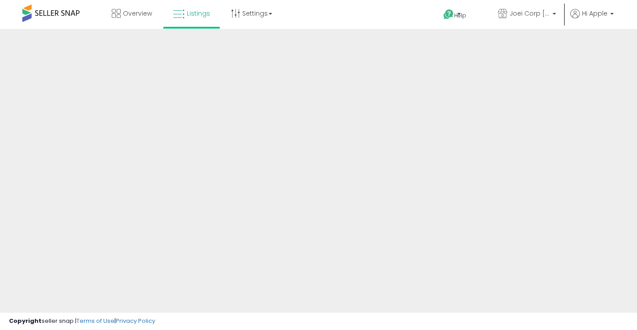 This screenshot has height=330, width=637. What do you see at coordinates (591, 19) in the screenshot?
I see `a: Hi Apple` at bounding box center [591, 19].